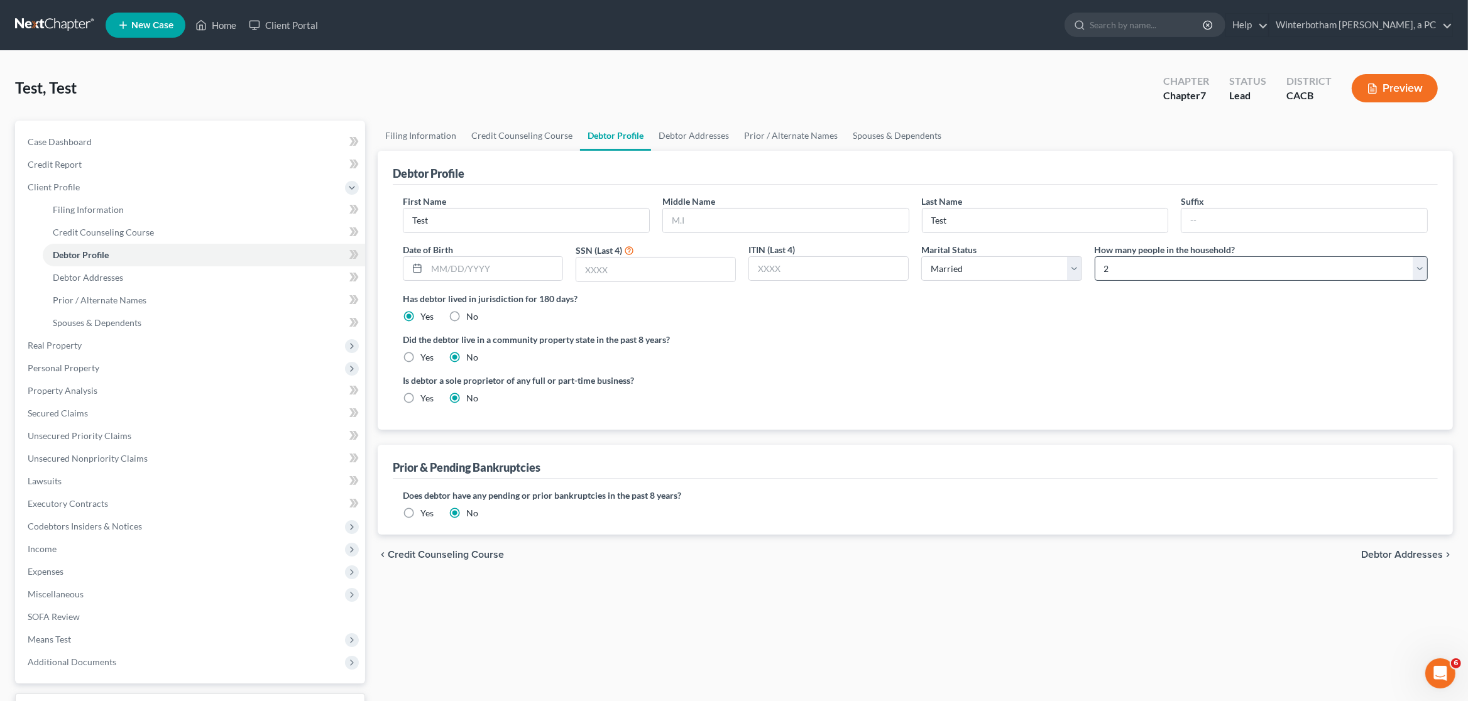 Image resolution: width=1468 pixels, height=701 pixels. Describe the element at coordinates (428, 250) in the screenshot. I see `label: Date of Birth` at that location.